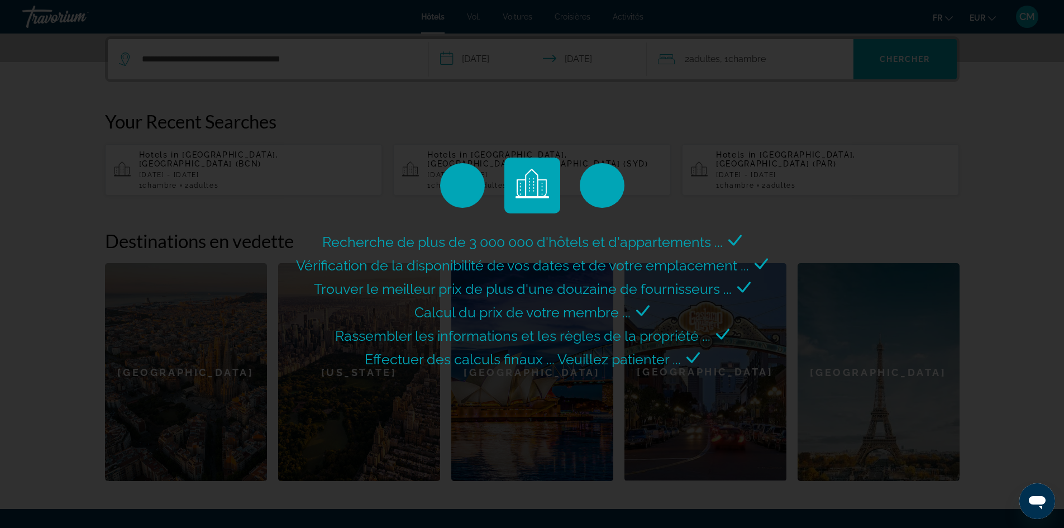  I want to click on span: Trouver le meilleur prix de plus d'une douzaine de fournisseurs ..., so click(523, 289).